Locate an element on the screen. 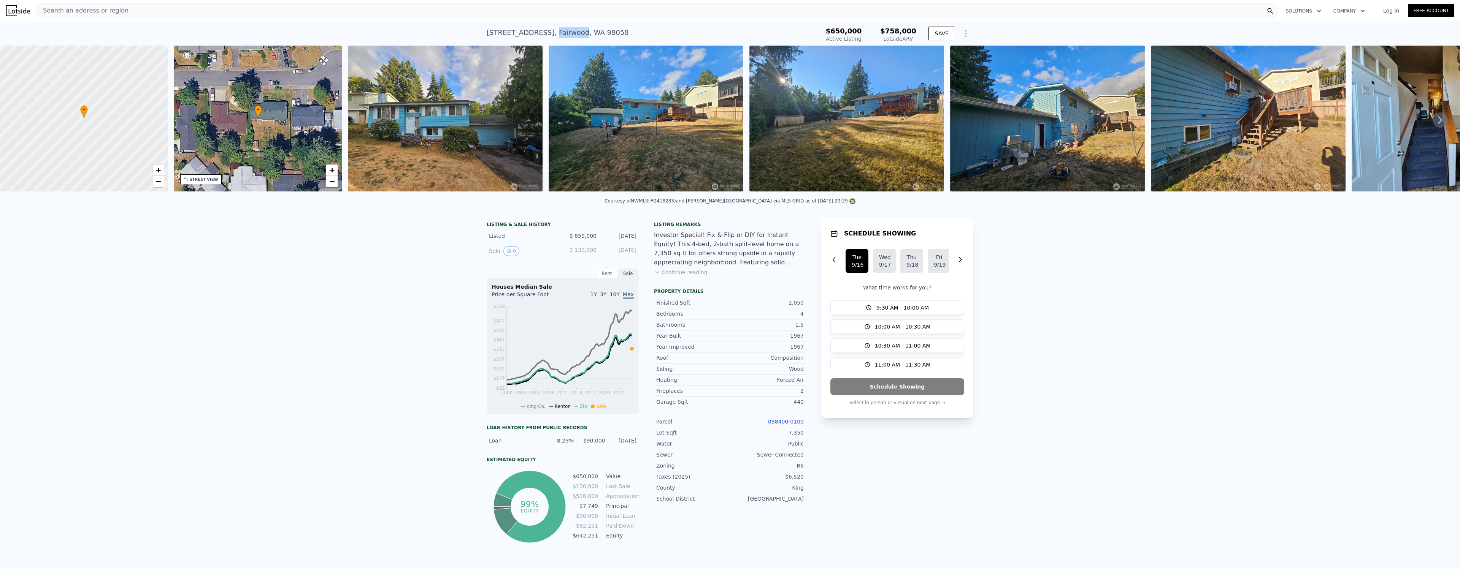  div: Fireplaces is located at coordinates (693, 391).